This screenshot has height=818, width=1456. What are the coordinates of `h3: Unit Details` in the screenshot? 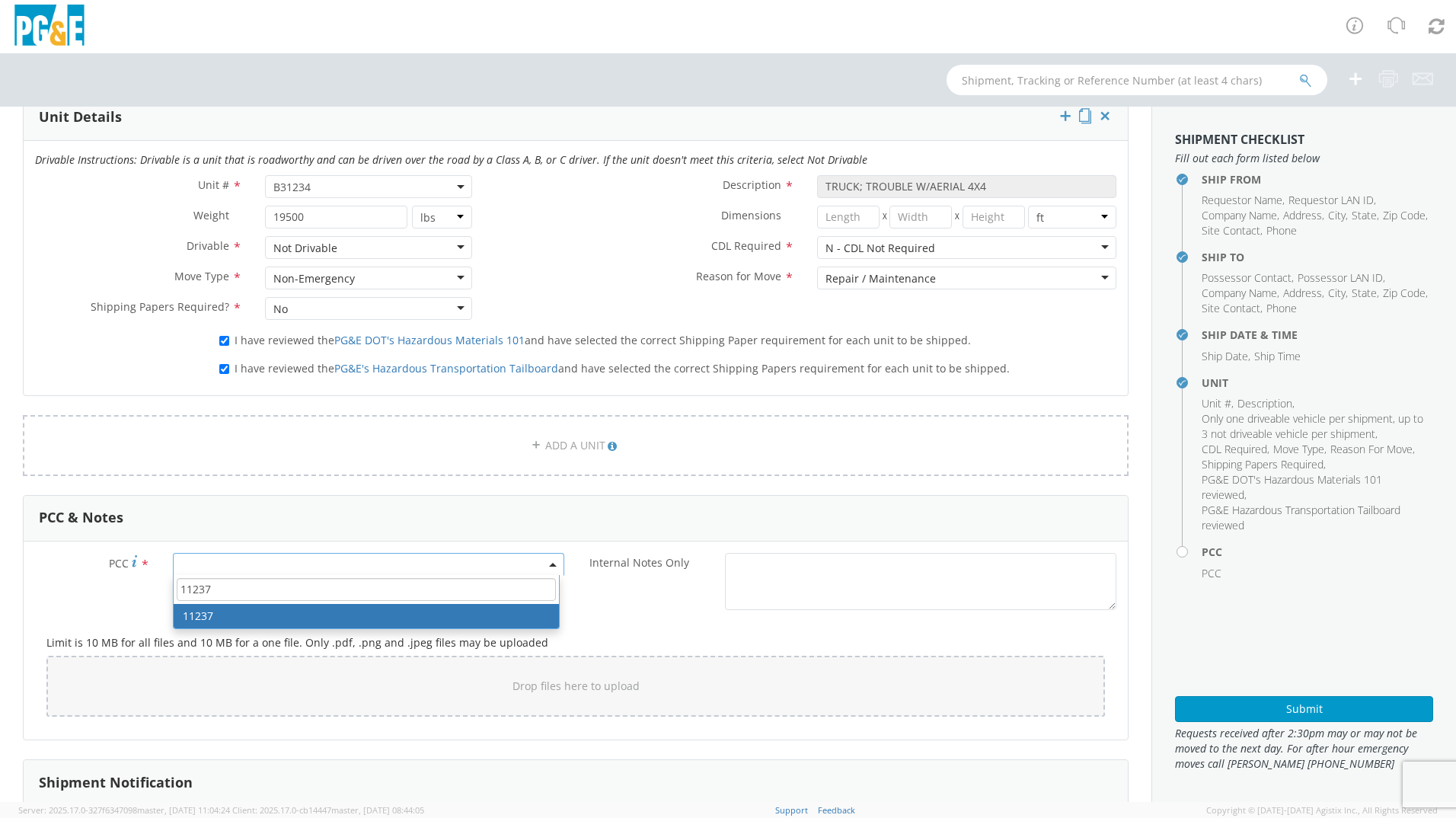 It's located at (80, 117).